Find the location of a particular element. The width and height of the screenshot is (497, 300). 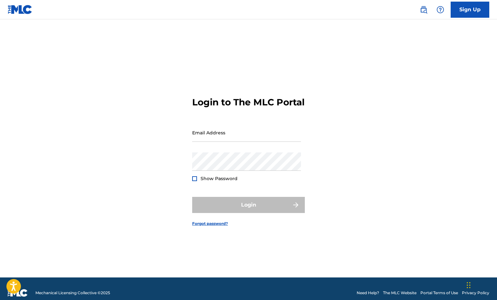

a: Forgot password? is located at coordinates (210, 223).